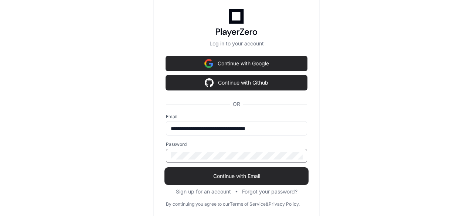 The height and width of the screenshot is (216, 473). Describe the element at coordinates (248, 204) in the screenshot. I see `a: Terms of Service` at that location.